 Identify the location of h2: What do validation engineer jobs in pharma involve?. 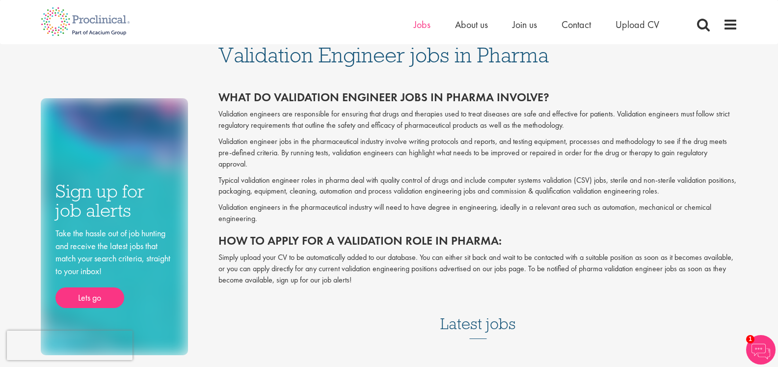
(478, 97).